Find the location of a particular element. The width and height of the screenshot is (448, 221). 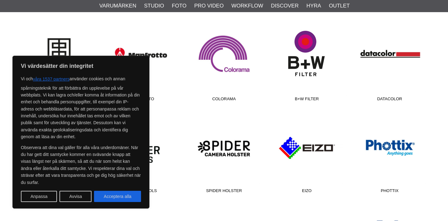

a: Elinchrom is located at coordinates (59, 62).